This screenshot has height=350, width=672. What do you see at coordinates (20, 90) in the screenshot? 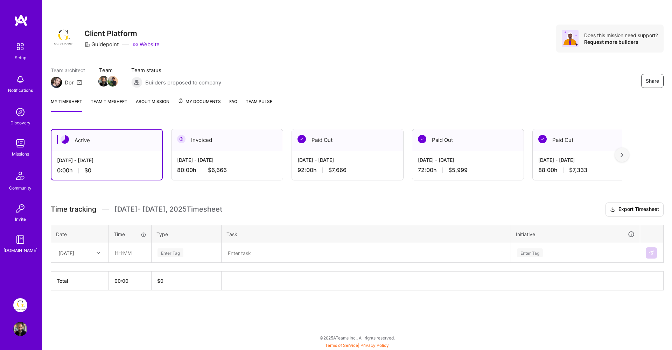
I see `div: Notifications` at bounding box center [20, 90].